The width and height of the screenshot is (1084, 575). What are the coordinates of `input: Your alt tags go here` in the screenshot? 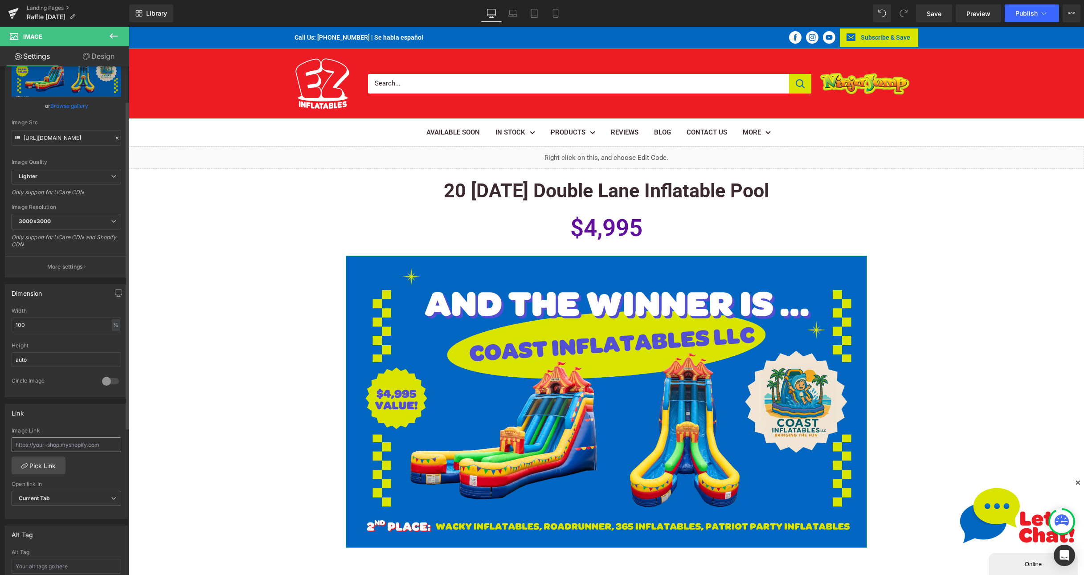 It's located at (66, 566).